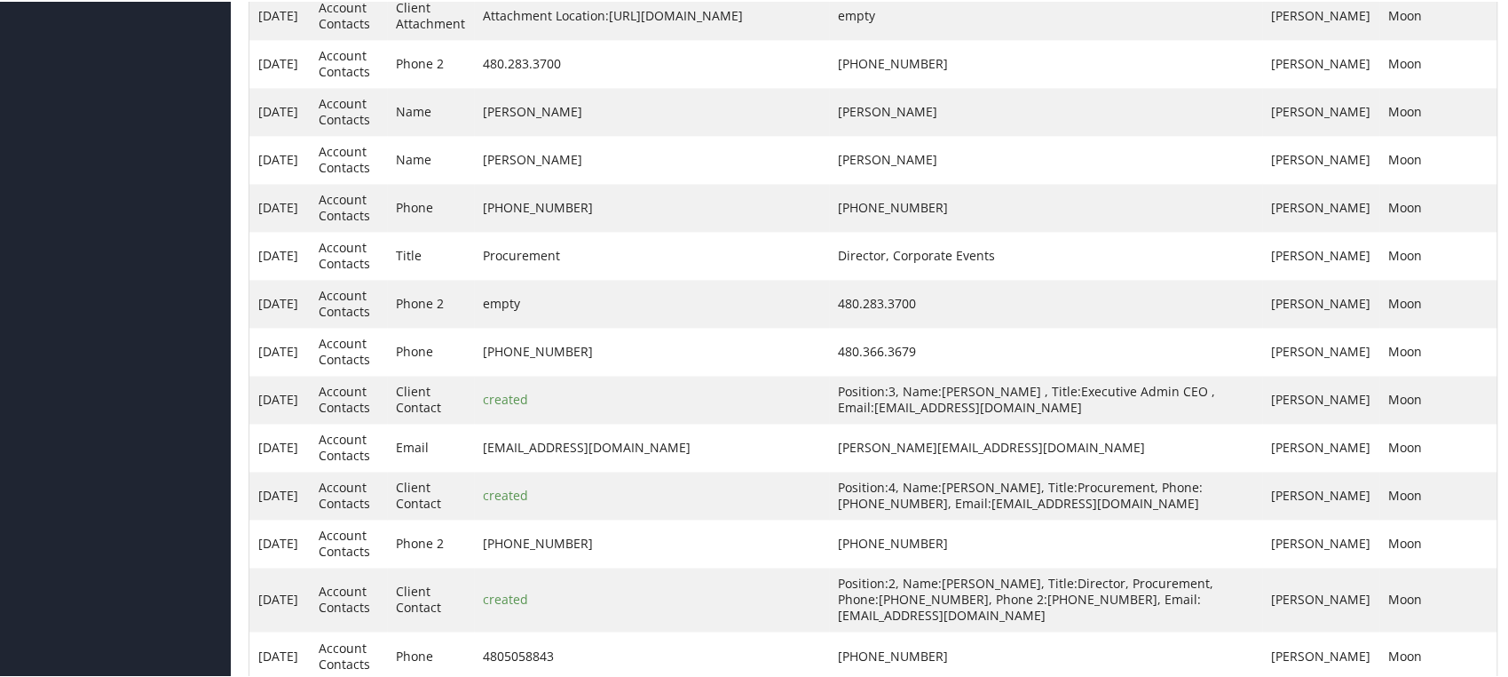  I want to click on td: 480.366.3679, so click(1046, 350).